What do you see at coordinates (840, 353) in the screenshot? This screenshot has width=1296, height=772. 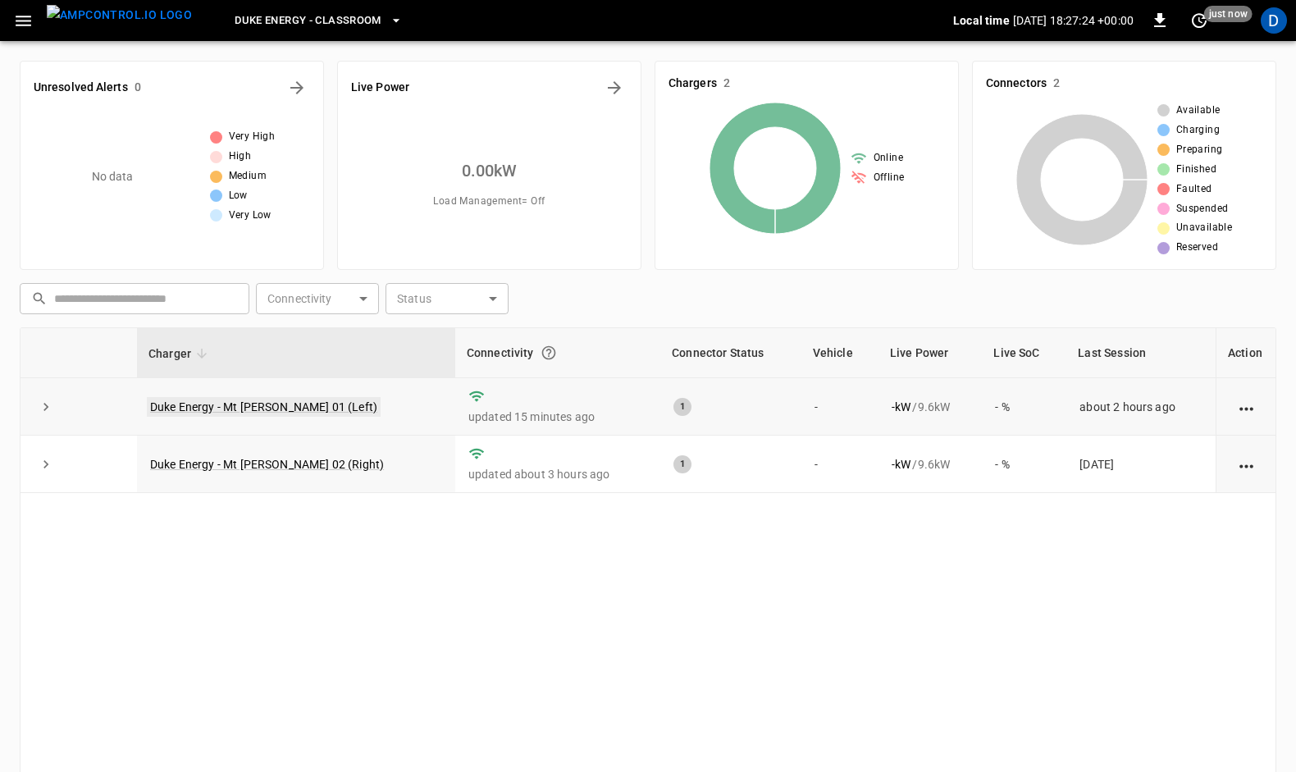 I see `th: Vehicle` at bounding box center [840, 353].